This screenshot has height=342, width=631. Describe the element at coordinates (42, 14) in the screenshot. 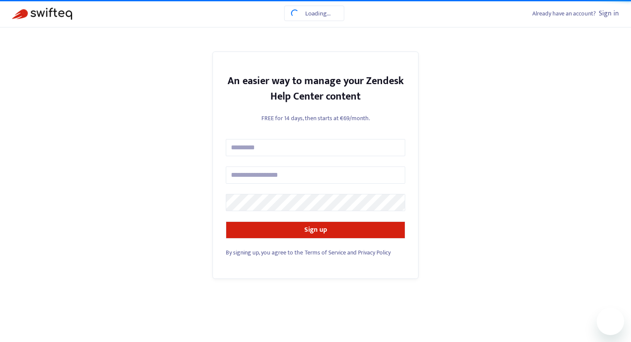

I see `img: Swifteq` at that location.